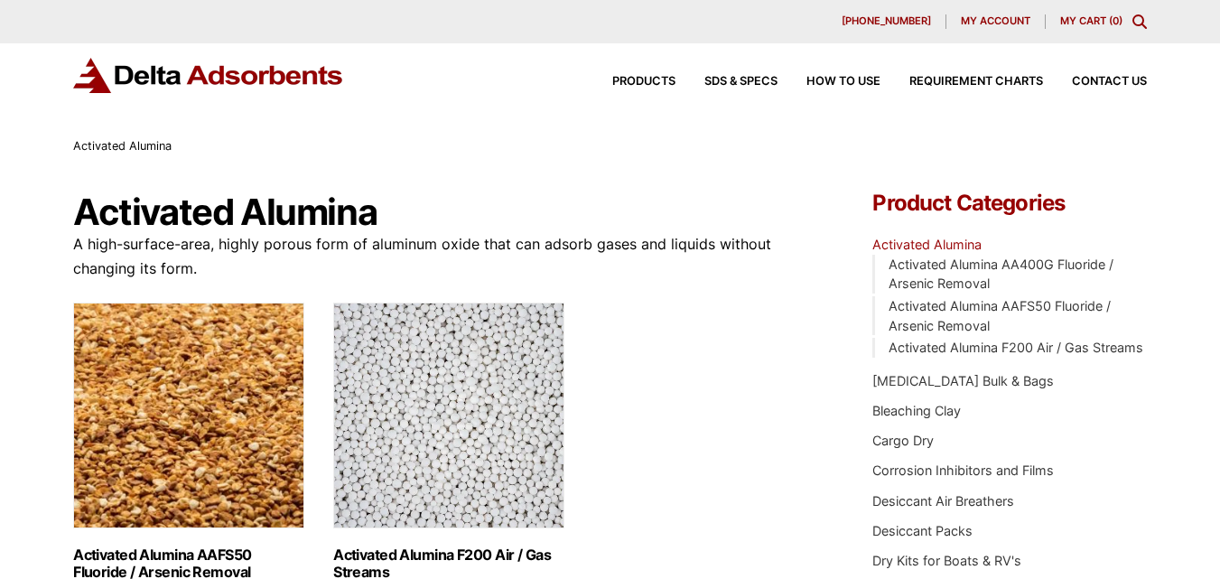 This screenshot has height=579, width=1220. Describe the element at coordinates (1140, 22) in the screenshot. I see `div: Toggle Modal Content` at that location.